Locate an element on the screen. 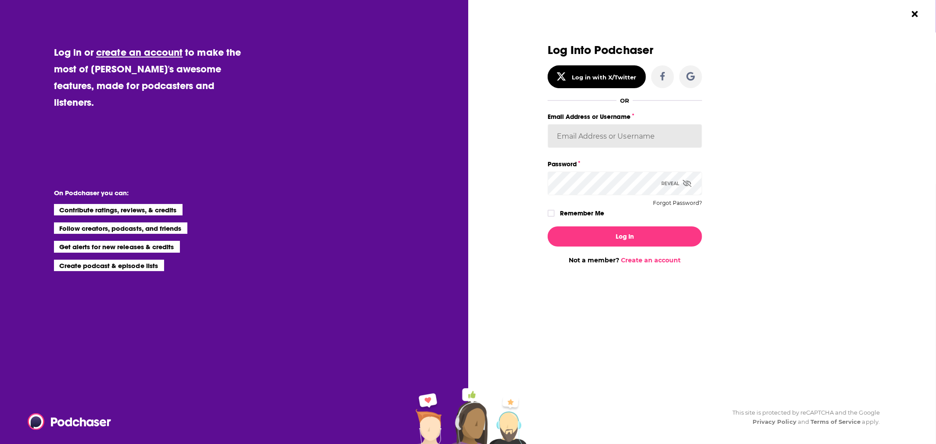  button: Forgot Password? is located at coordinates (677, 203).